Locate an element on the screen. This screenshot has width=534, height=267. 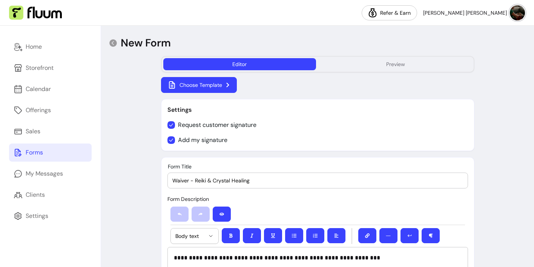
div: Forms is located at coordinates (34, 152).